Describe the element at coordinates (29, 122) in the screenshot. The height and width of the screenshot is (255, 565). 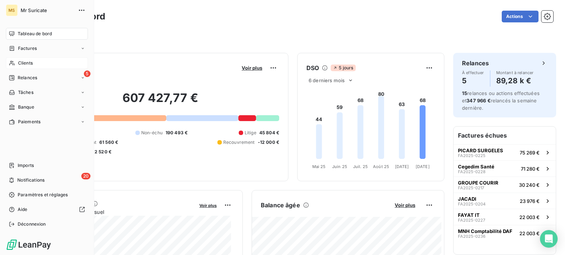
I see `span: Paiements` at that location.